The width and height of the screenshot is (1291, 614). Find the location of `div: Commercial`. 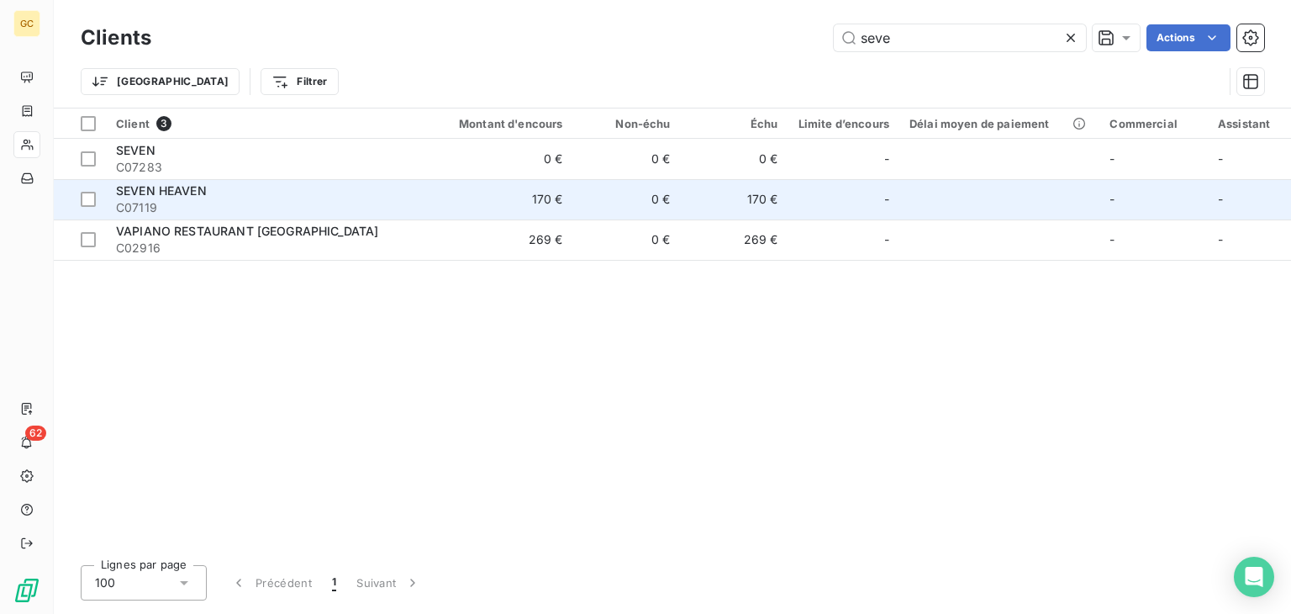

div: Commercial is located at coordinates (1153, 124).